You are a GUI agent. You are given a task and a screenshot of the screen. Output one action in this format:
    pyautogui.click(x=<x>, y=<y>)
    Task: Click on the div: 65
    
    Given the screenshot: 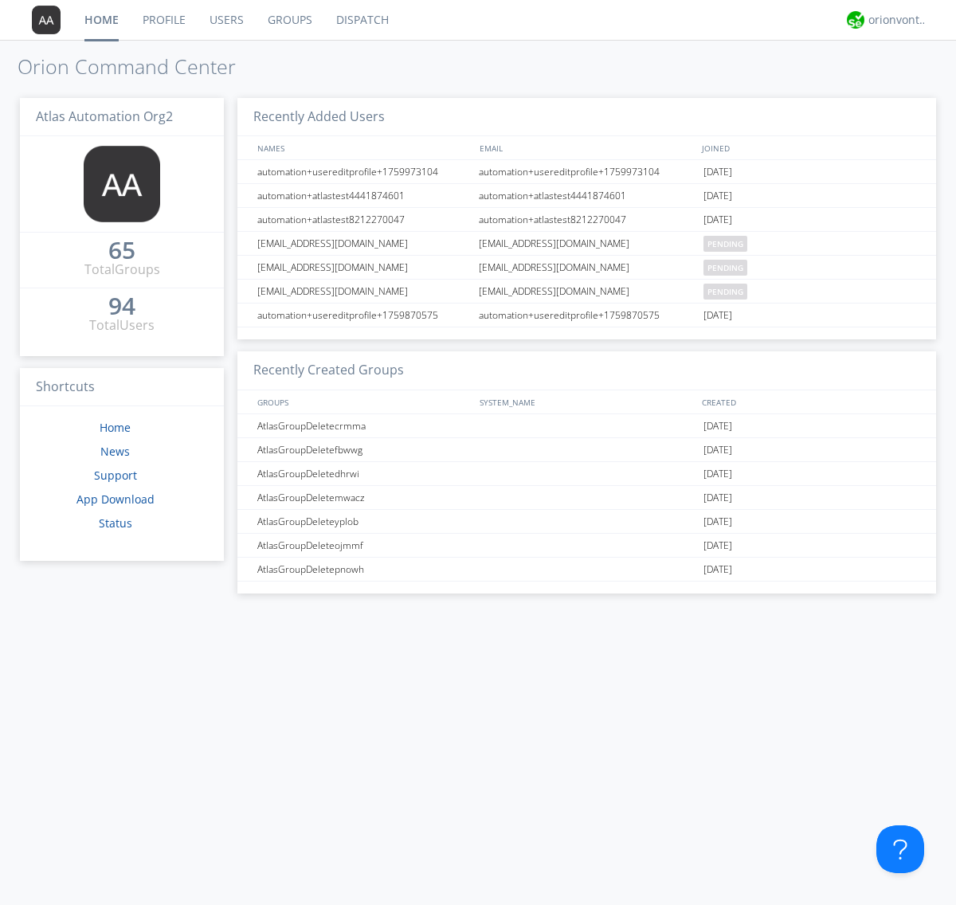 What is the action you would take?
    pyautogui.click(x=122, y=250)
    